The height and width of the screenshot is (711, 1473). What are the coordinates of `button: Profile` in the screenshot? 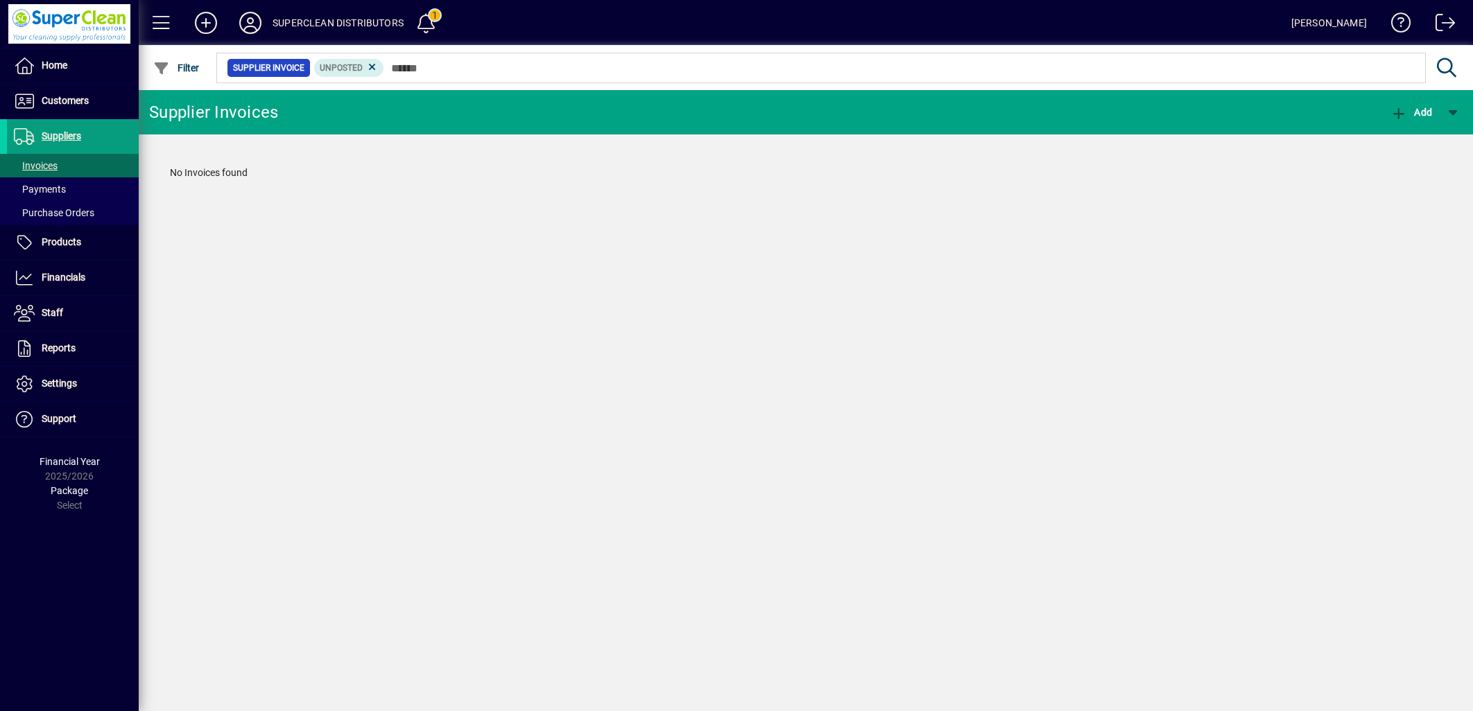 It's located at (250, 23).